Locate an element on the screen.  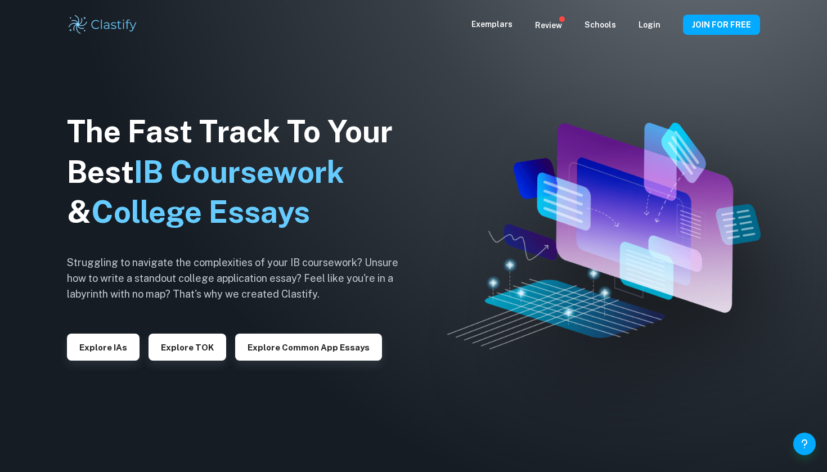
a: Explore Common App essays is located at coordinates (308, 347).